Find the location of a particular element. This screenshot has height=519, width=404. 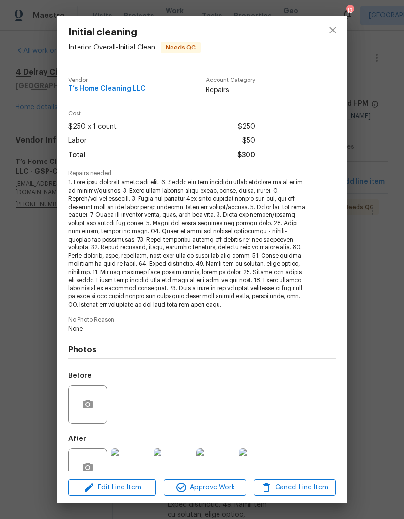

span: $250 x 1 count is located at coordinates (93, 127).